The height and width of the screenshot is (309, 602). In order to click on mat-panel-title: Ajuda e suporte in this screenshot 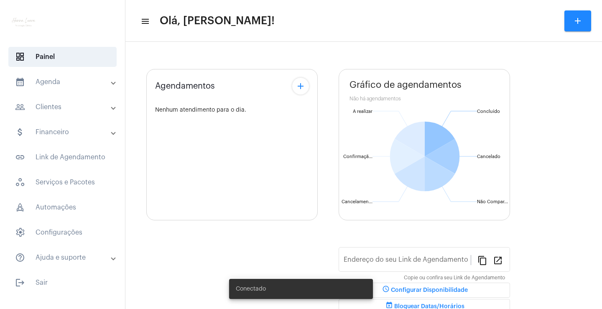, I will do `click(63, 257)`.